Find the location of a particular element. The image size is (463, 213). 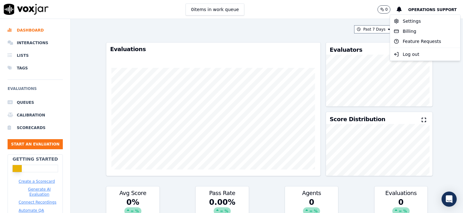

li: Queues is located at coordinates (35, 103).